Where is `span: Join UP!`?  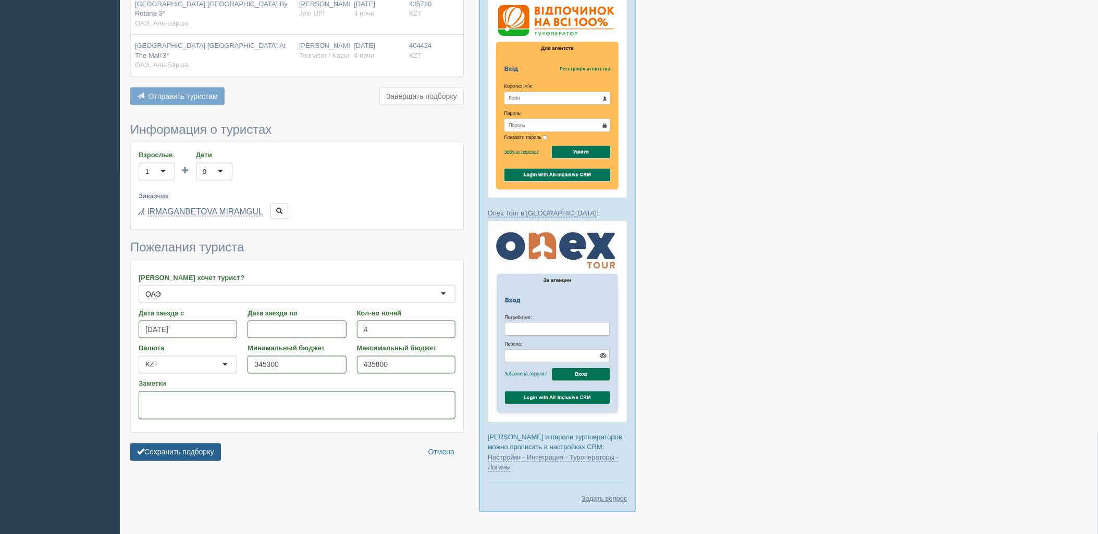 span: Join UP! is located at coordinates (312, 13).